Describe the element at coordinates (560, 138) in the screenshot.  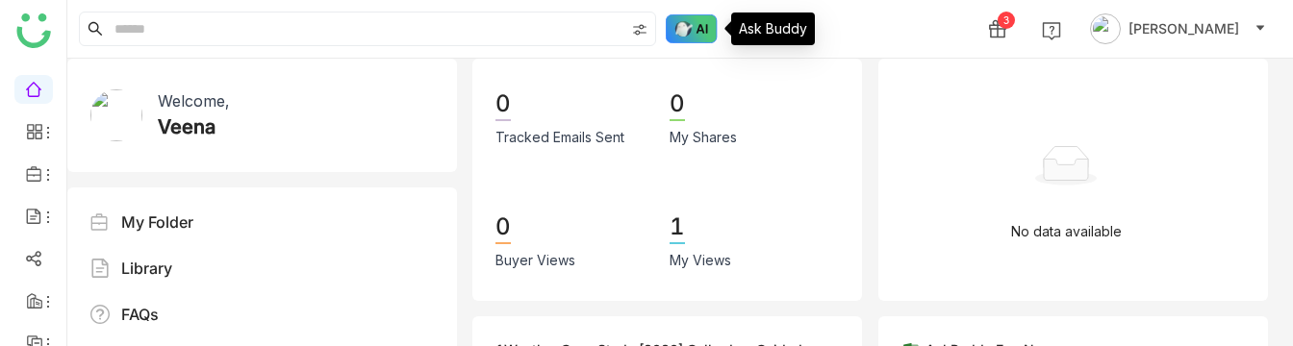
I see `div: Tracked Emails Sent` at that location.